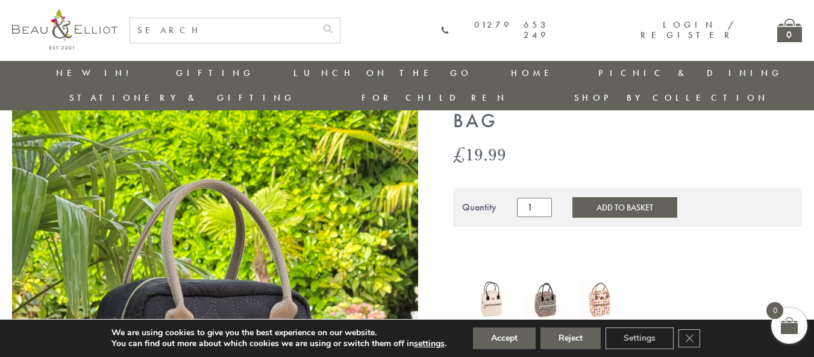 Image resolution: width=814 pixels, height=357 pixels. What do you see at coordinates (182, 98) in the screenshot?
I see `a: Stationery & Gifting` at bounding box center [182, 98].